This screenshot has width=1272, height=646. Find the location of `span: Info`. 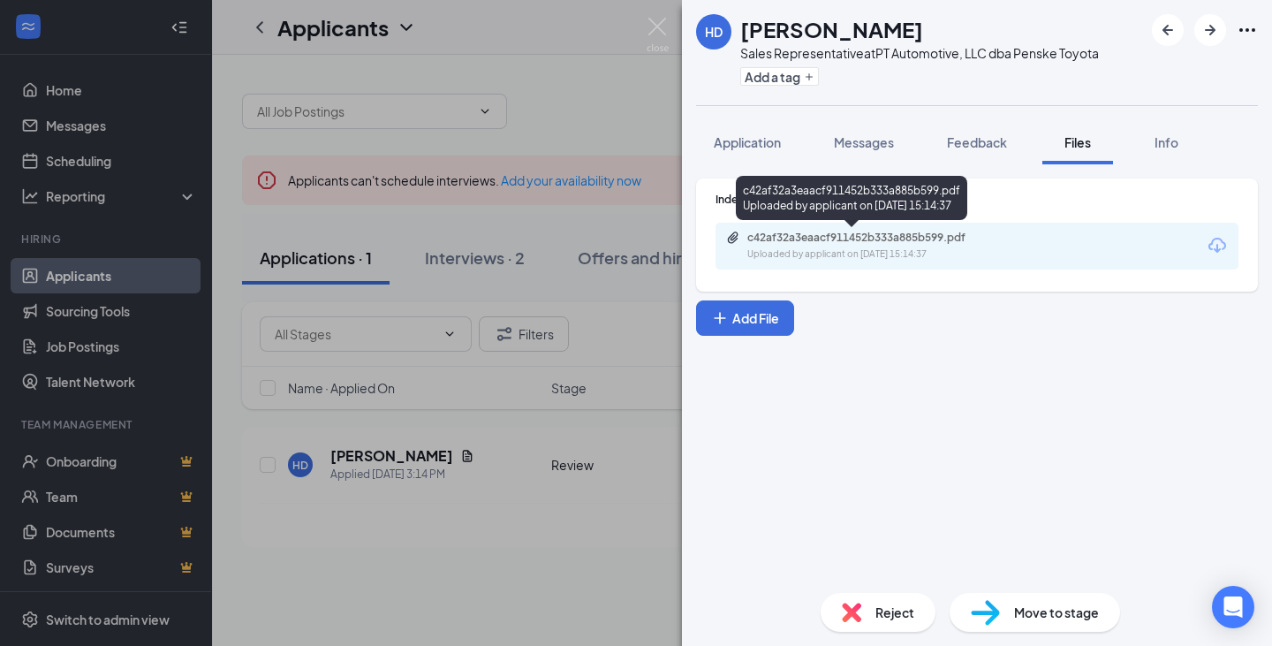

span: Info is located at coordinates (1166, 142).